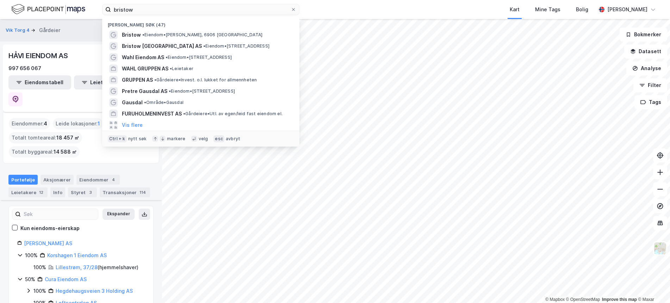  I want to click on span: Pretre Gausdal AS, so click(144, 91).